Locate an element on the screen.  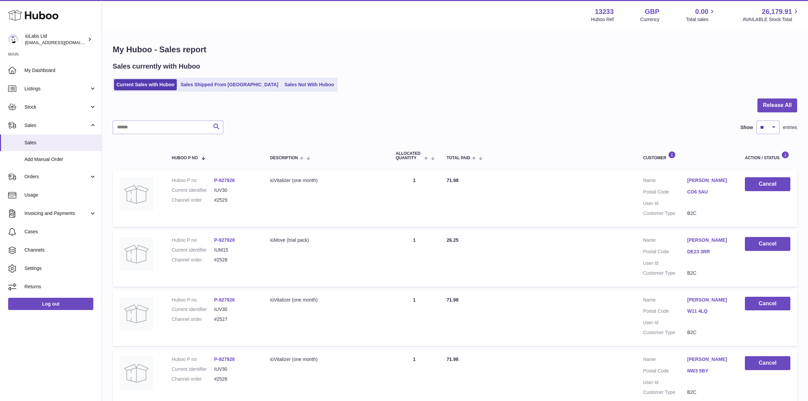
span: Stock is located at coordinates (57, 107).